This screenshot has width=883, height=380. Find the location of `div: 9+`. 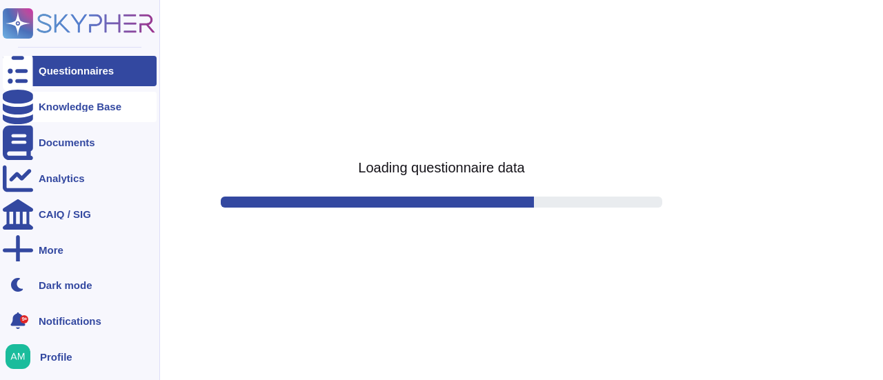

div: 9+ is located at coordinates (24, 319).